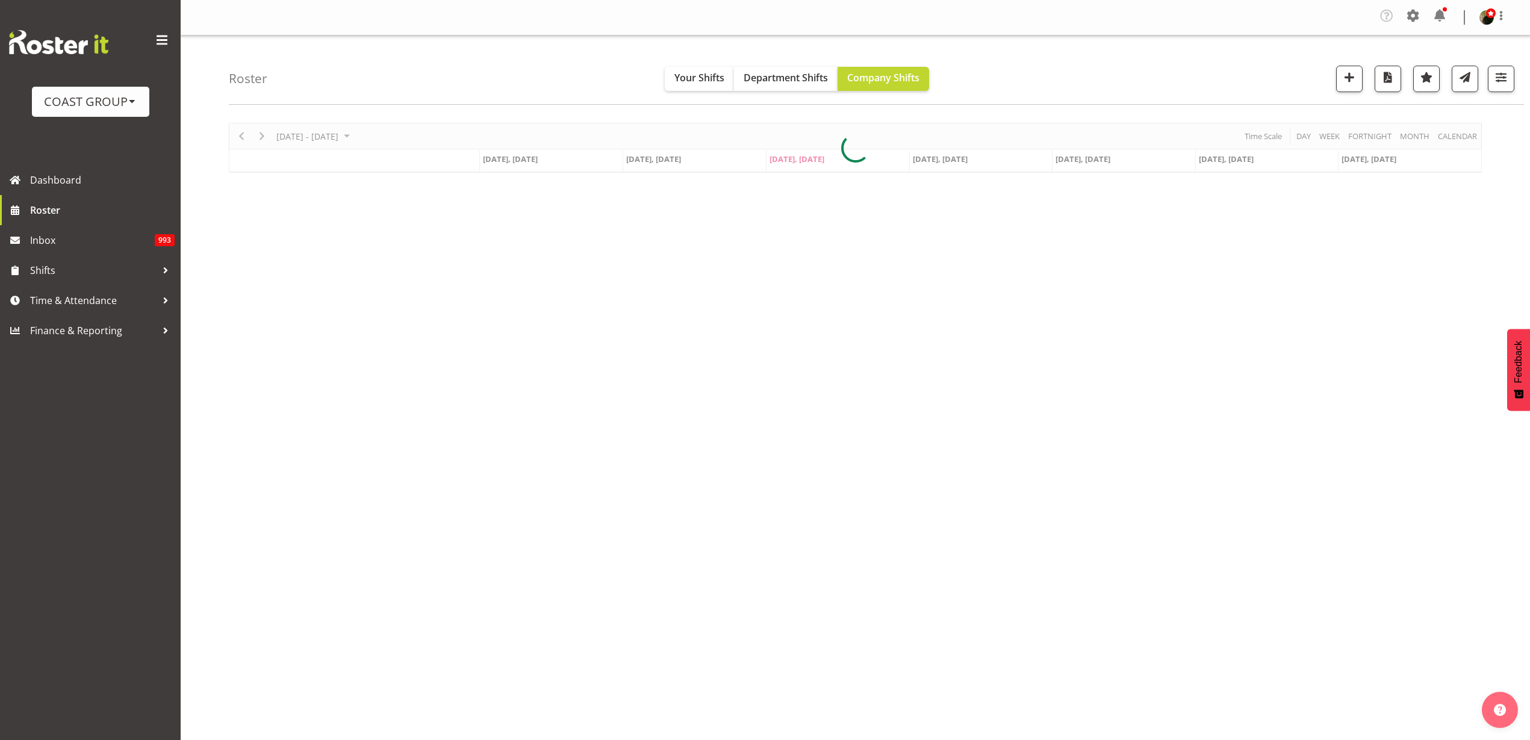 Image resolution: width=1530 pixels, height=740 pixels. I want to click on button: Download a PDF of the roster according to the set date range., so click(1388, 79).